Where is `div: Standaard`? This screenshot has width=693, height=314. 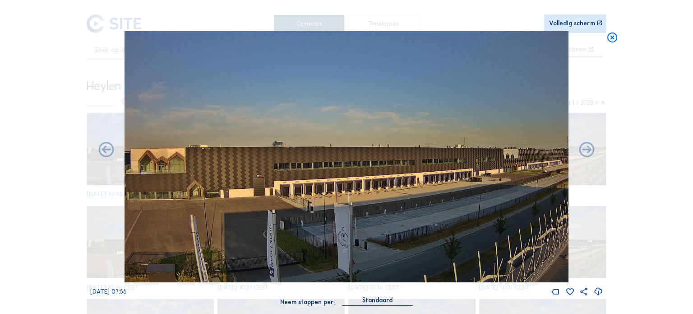
div: Standaard is located at coordinates (377, 300).